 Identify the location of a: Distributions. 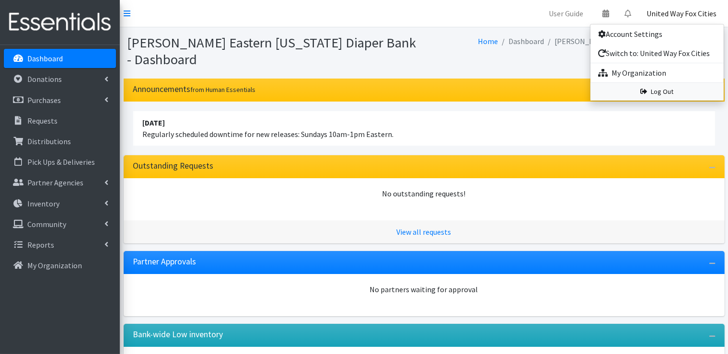
(60, 141).